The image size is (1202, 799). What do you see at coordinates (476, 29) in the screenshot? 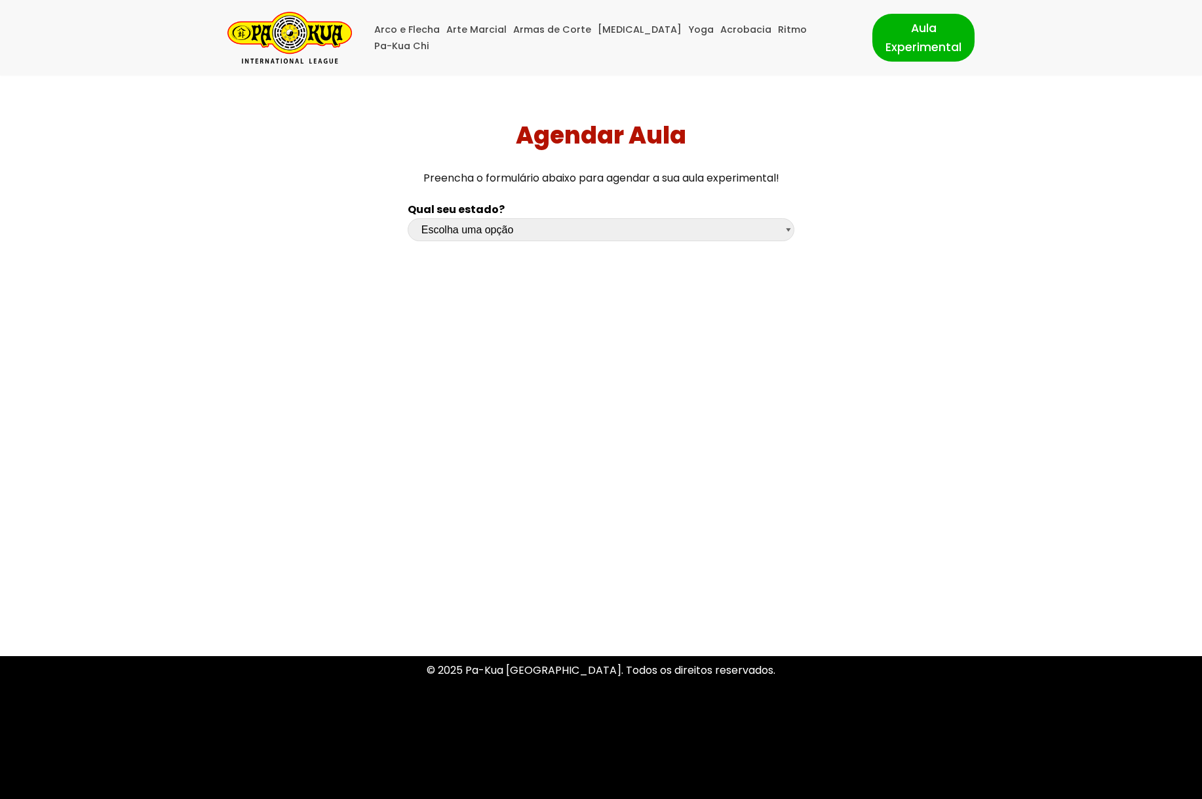
I see `a: Arte Marcial` at bounding box center [476, 29].